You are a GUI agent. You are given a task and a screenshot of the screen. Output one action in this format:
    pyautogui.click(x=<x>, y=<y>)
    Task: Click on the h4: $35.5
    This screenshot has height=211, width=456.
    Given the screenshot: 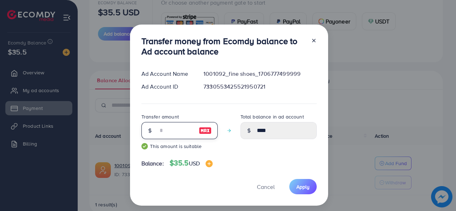 What is the action you would take?
    pyautogui.click(x=191, y=163)
    